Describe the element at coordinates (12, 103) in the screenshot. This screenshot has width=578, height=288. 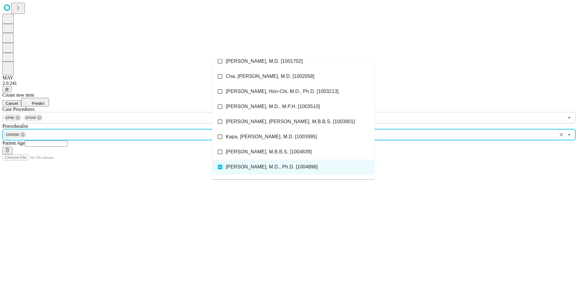
I see `button: Cancel` at that location.